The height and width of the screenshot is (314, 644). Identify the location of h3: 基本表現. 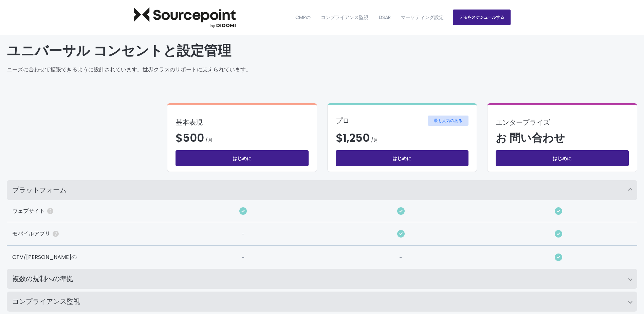
(242, 122).